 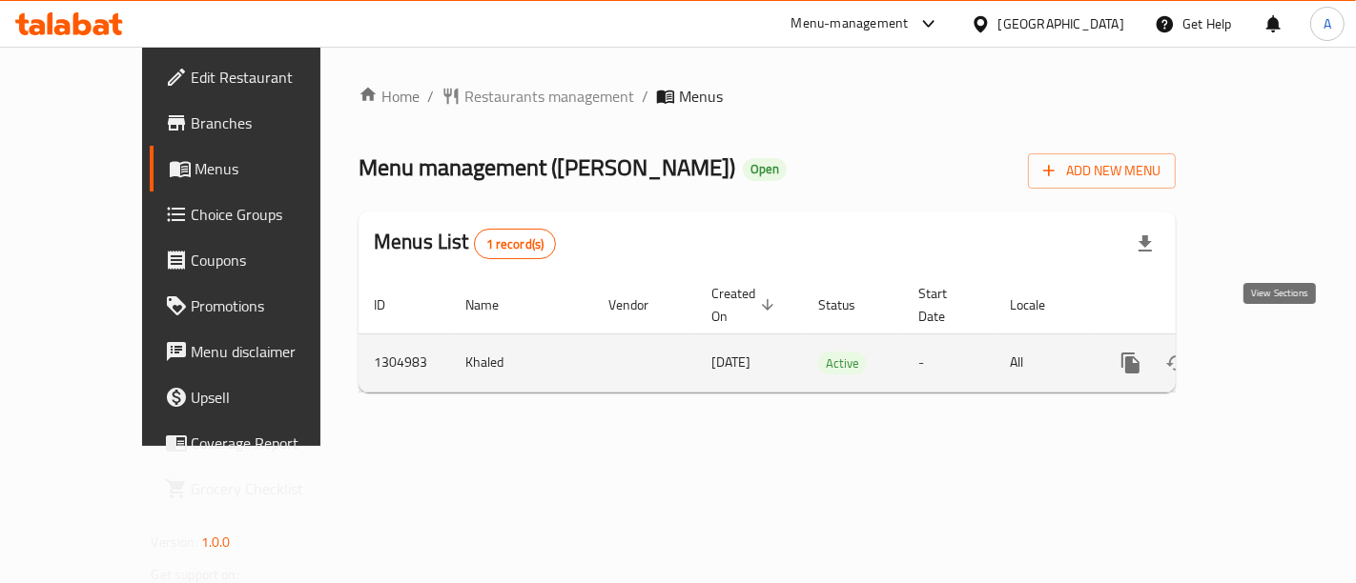 What do you see at coordinates (404, 362) in the screenshot?
I see `td: 1304983` at bounding box center [404, 362].